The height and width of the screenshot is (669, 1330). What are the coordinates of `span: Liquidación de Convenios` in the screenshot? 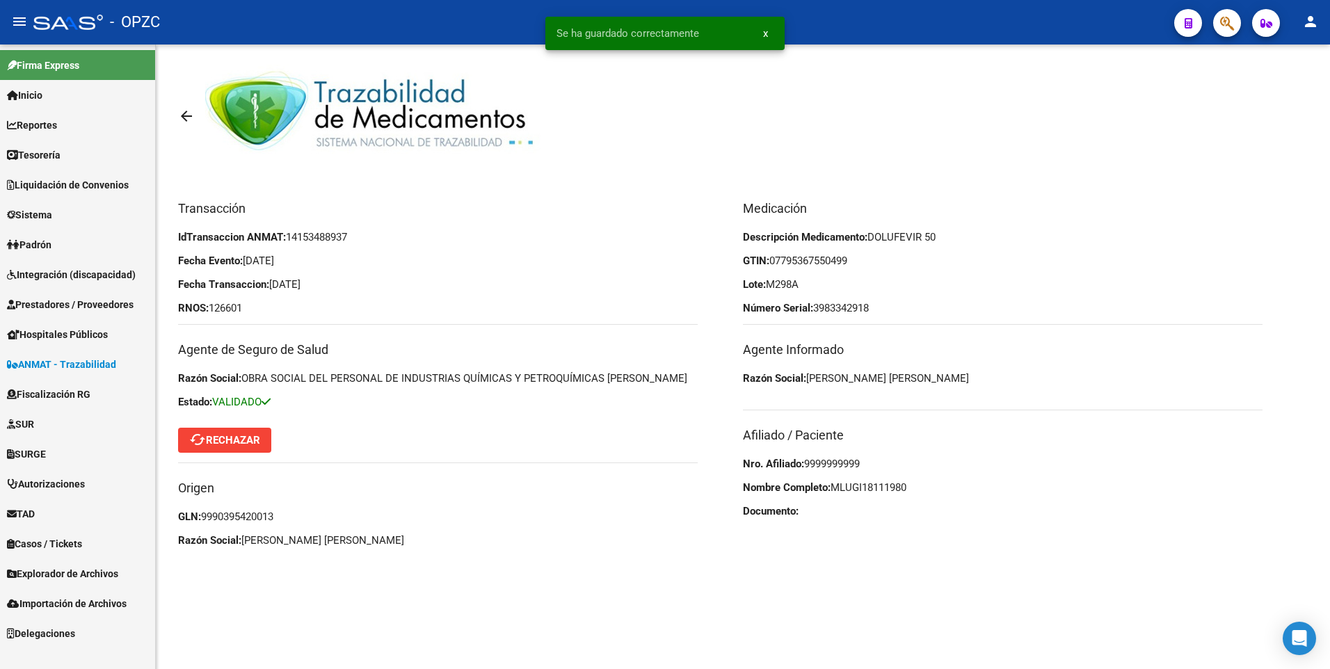 It's located at (67, 185).